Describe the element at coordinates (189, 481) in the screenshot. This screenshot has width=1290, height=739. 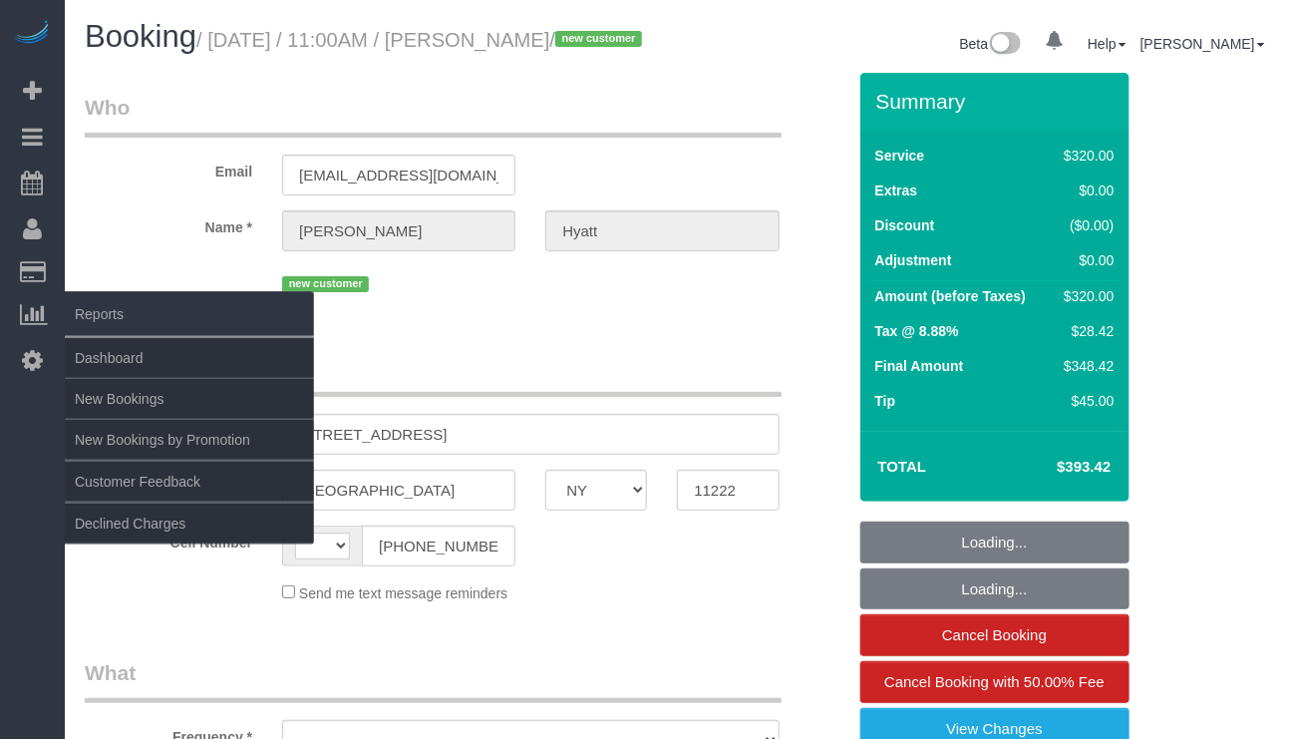
I see `a: Customer Feedback` at that location.